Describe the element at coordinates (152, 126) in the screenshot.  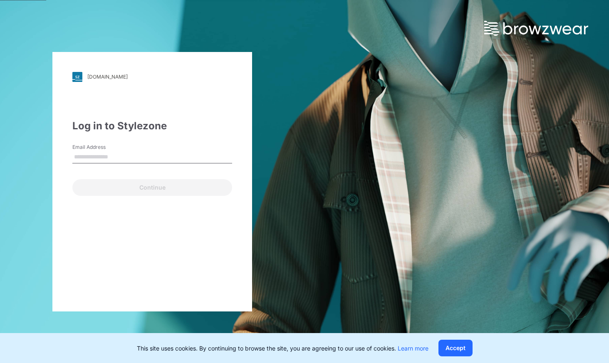
I see `div: Log in to Stylezone` at that location.